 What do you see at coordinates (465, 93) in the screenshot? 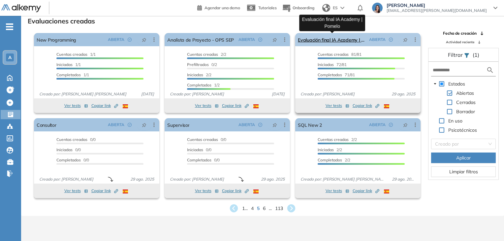
I see `span: Abiertas` at bounding box center [465, 93].